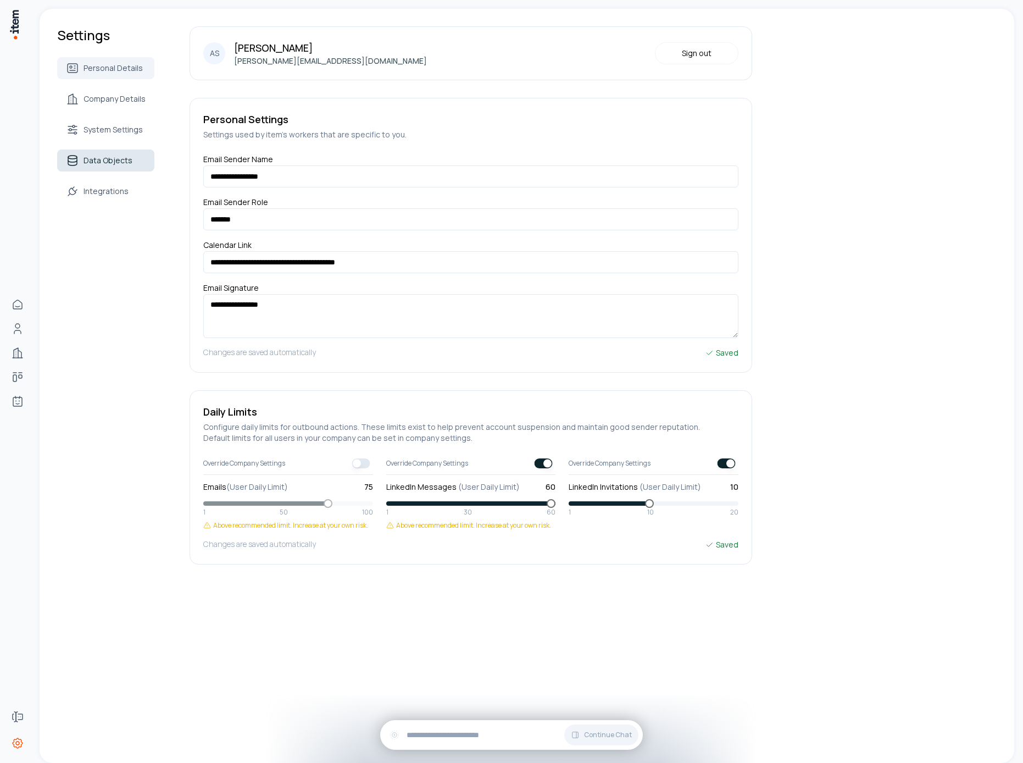 Image resolution: width=1023 pixels, height=763 pixels. What do you see at coordinates (471, 412) in the screenshot?
I see `h5: Daily Limits` at bounding box center [471, 412].